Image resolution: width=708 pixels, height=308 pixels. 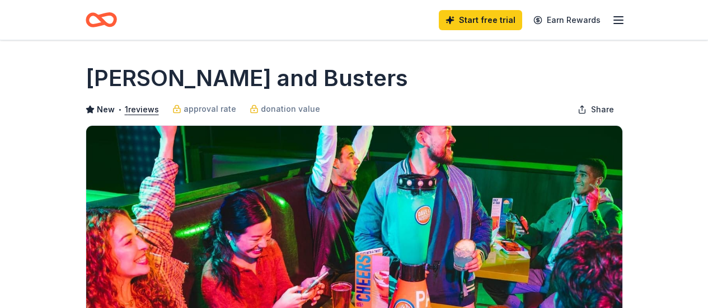 What do you see at coordinates (285, 109) in the screenshot?
I see `a: donation value` at bounding box center [285, 109].